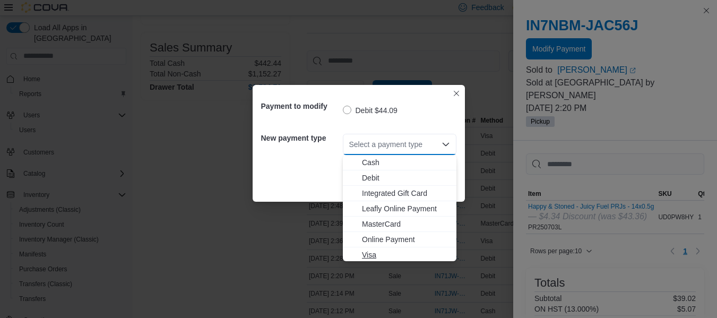 The width and height of the screenshot is (717, 318). I want to click on button: Cash, so click(400, 162).